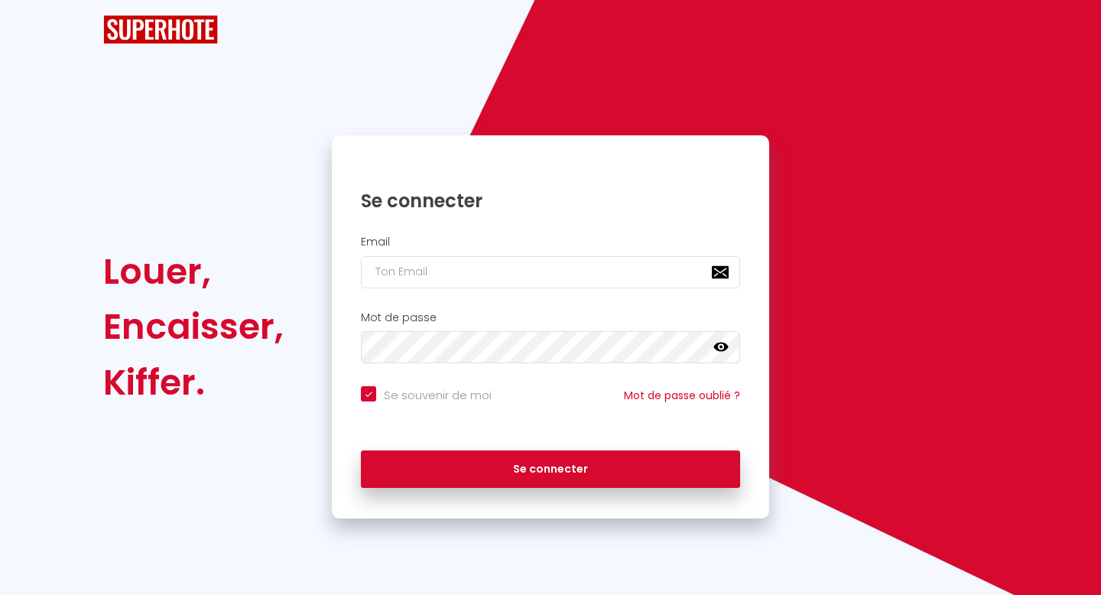 Image resolution: width=1101 pixels, height=595 pixels. Describe the element at coordinates (550, 317) in the screenshot. I see `h2: Mot de passe` at that location.